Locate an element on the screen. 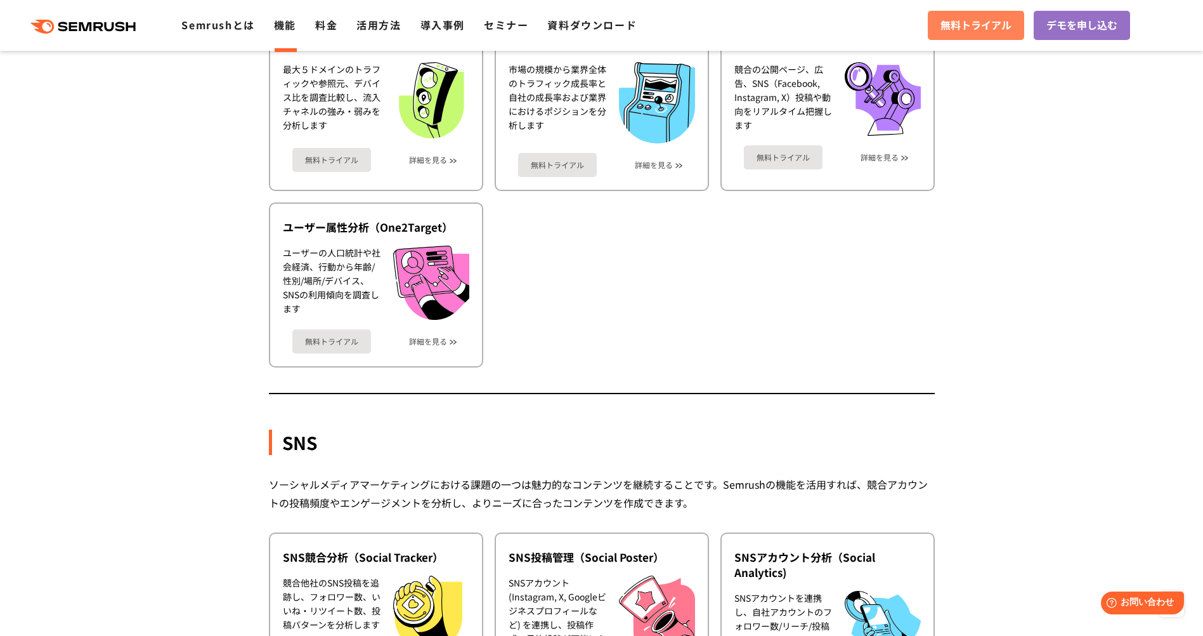 This screenshot has height=636, width=1203. div: 最大５ドメインのトラフィックや参照元、デバイス比を調査比較し、流入チャネルの強み・弱みを分析します is located at coordinates (332, 100).